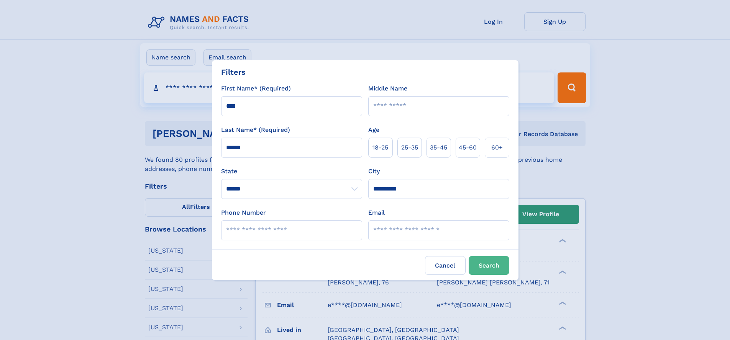 This screenshot has height=340, width=730. Describe the element at coordinates (380, 147) in the screenshot. I see `span: 18‑25` at that location.